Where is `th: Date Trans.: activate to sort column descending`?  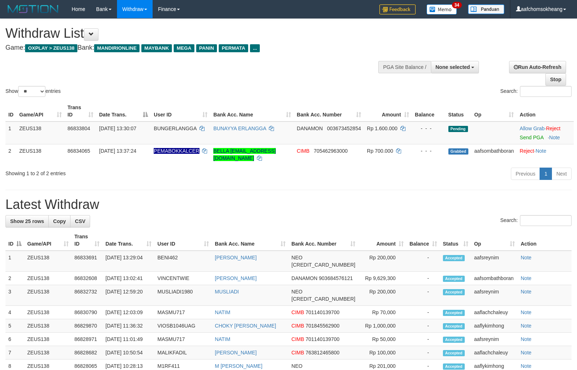 th: Date Trans.: activate to sort column descending is located at coordinates (123, 111).